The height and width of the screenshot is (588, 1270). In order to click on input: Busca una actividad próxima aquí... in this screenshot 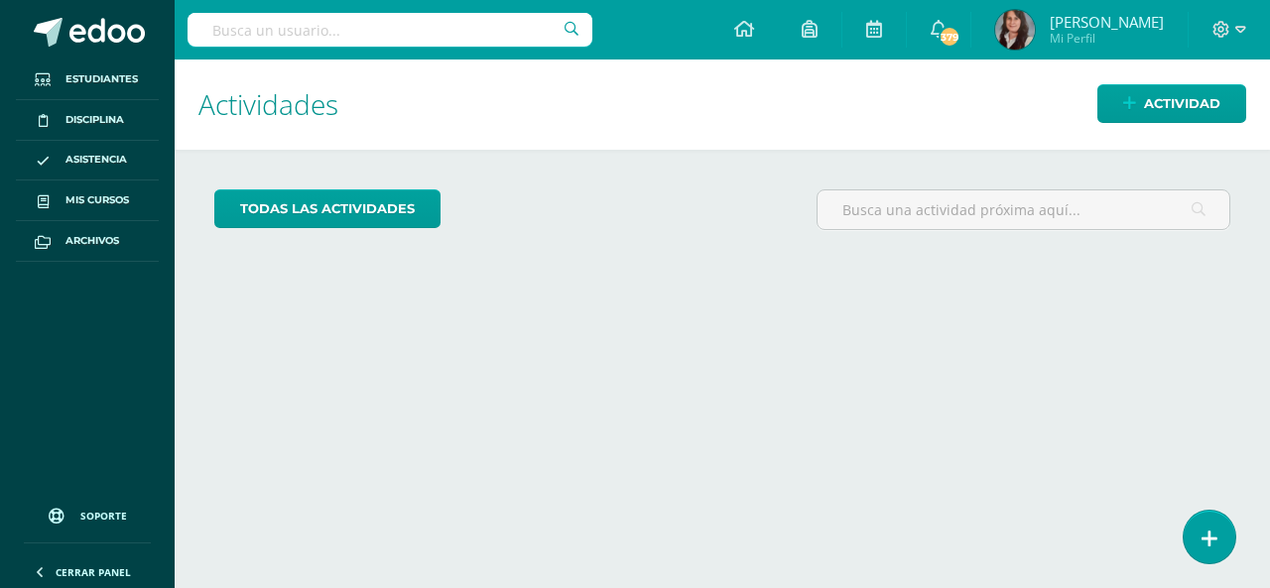, I will do `click(1023, 209)`.